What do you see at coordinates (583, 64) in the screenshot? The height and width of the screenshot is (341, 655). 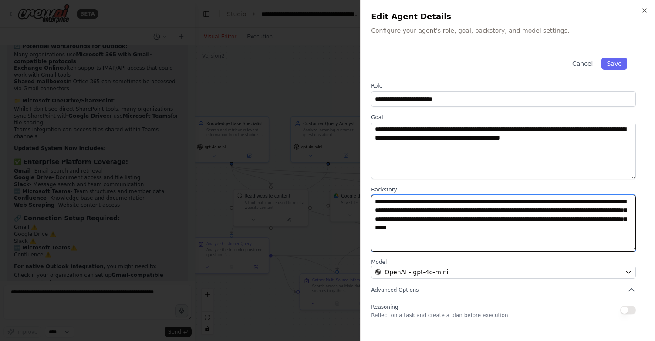 I see `button: Cancel` at bounding box center [583, 64].